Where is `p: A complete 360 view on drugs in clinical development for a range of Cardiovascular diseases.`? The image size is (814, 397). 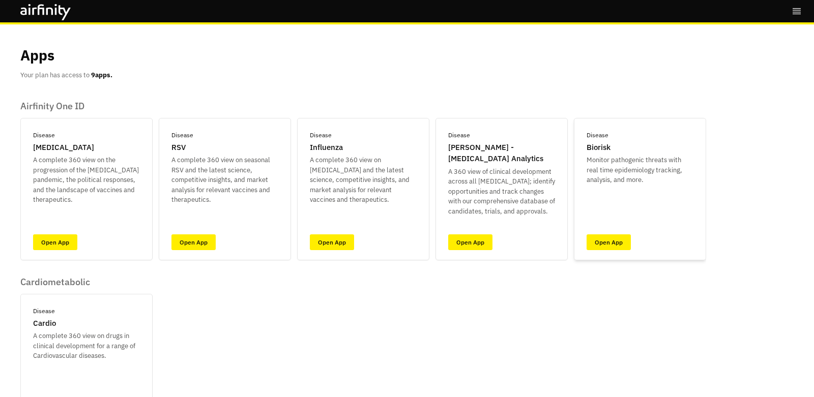
p: A complete 360 view on drugs in clinical development for a range of Cardiovascular diseases. is located at coordinates (86, 346).